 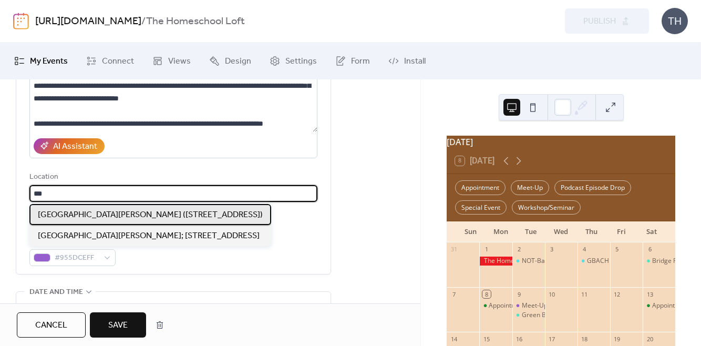 I want to click on button: Cancel, so click(x=51, y=325).